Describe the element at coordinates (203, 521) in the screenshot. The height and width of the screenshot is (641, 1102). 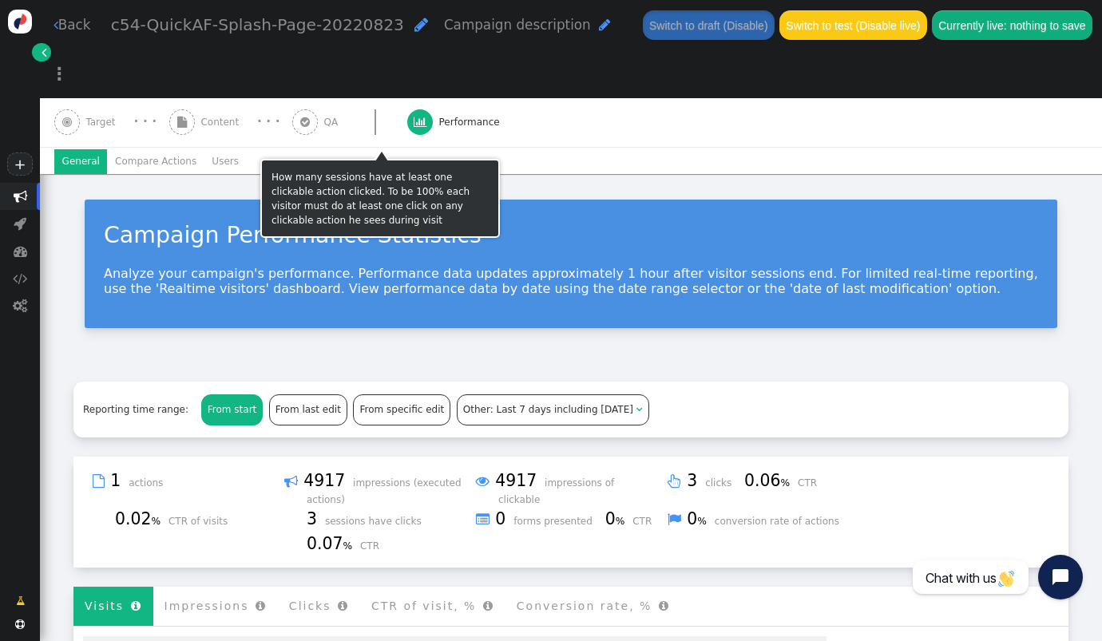
I see `span: CTR of visits` at that location.